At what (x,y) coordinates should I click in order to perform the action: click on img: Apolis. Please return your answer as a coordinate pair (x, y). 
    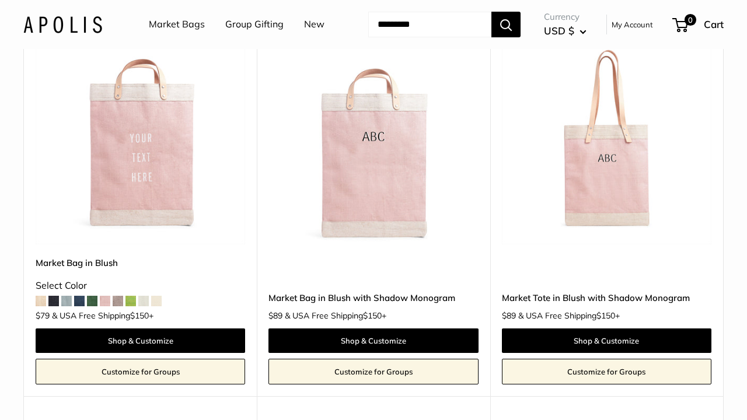
    Looking at the image, I should click on (62, 24).